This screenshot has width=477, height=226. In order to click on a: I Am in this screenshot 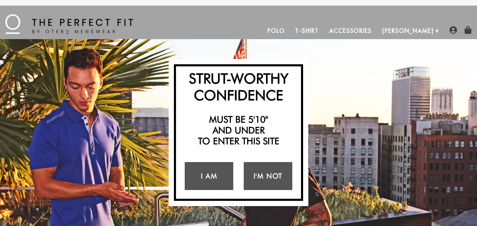, I will do `click(209, 176)`.